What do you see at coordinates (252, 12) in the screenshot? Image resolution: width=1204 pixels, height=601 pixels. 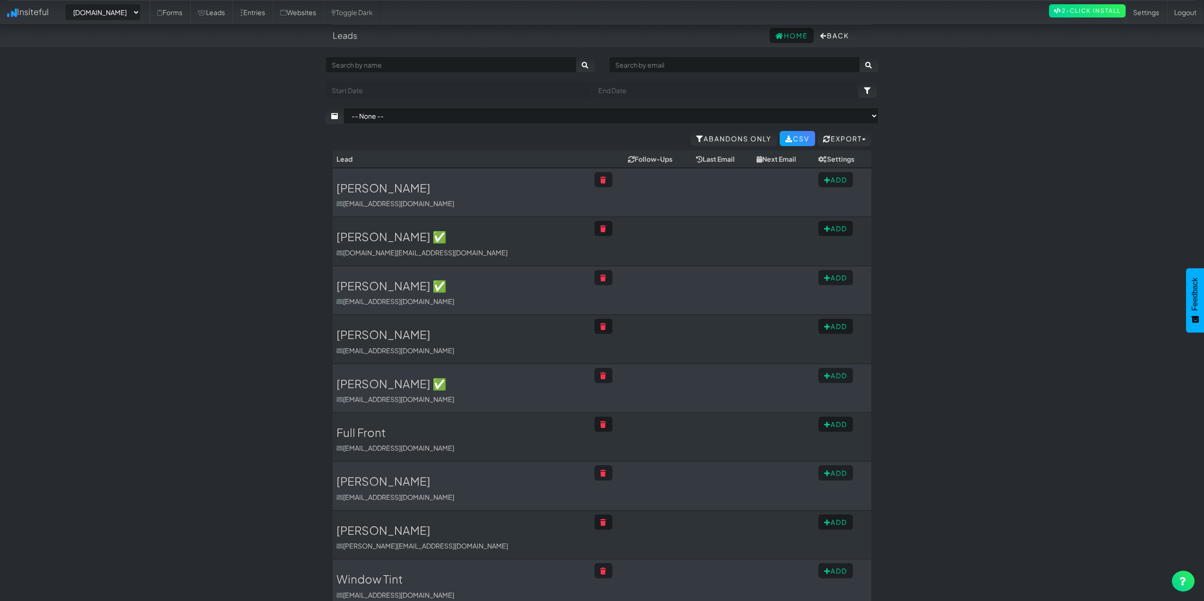 I see `a: Entries` at bounding box center [252, 12].